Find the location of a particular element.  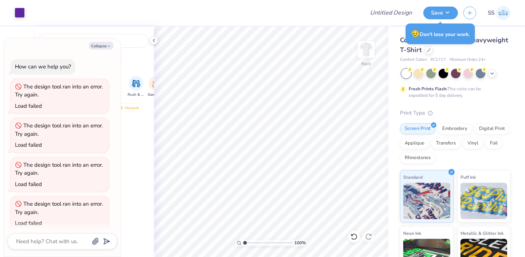

div: Vinyl is located at coordinates (473, 144).